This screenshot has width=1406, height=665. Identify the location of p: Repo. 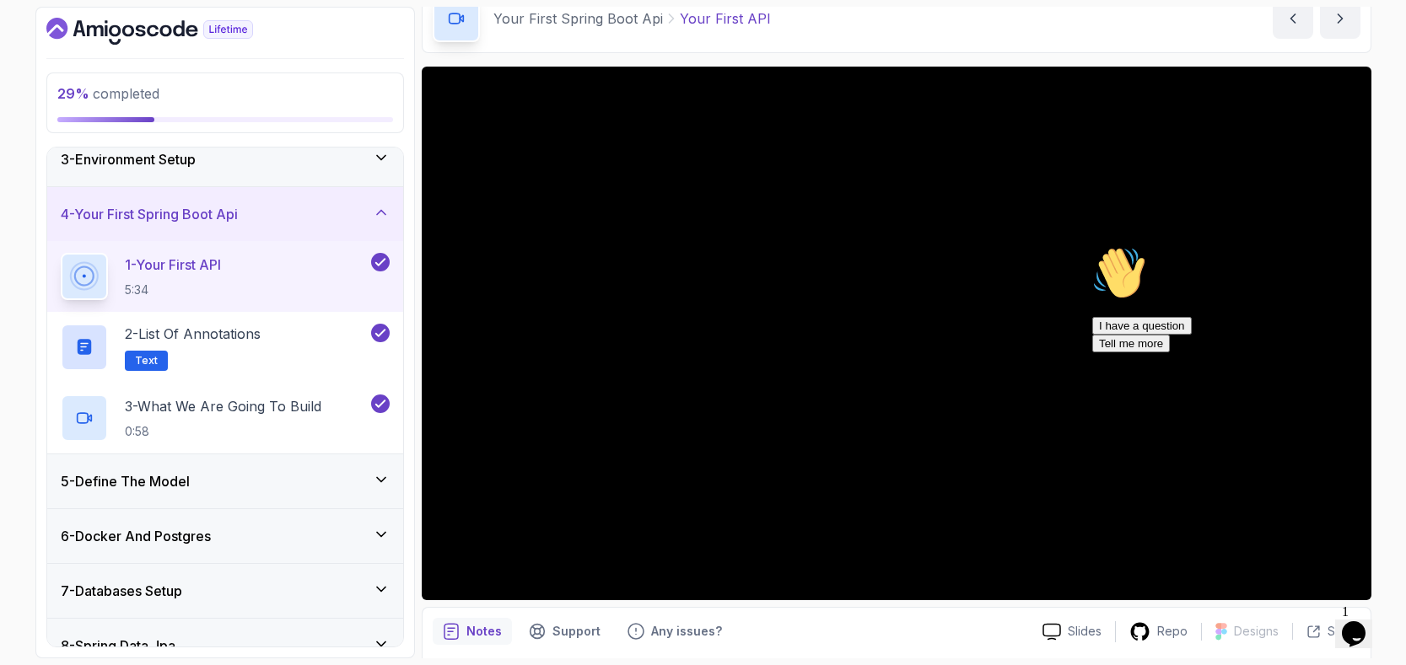
(1172, 632).